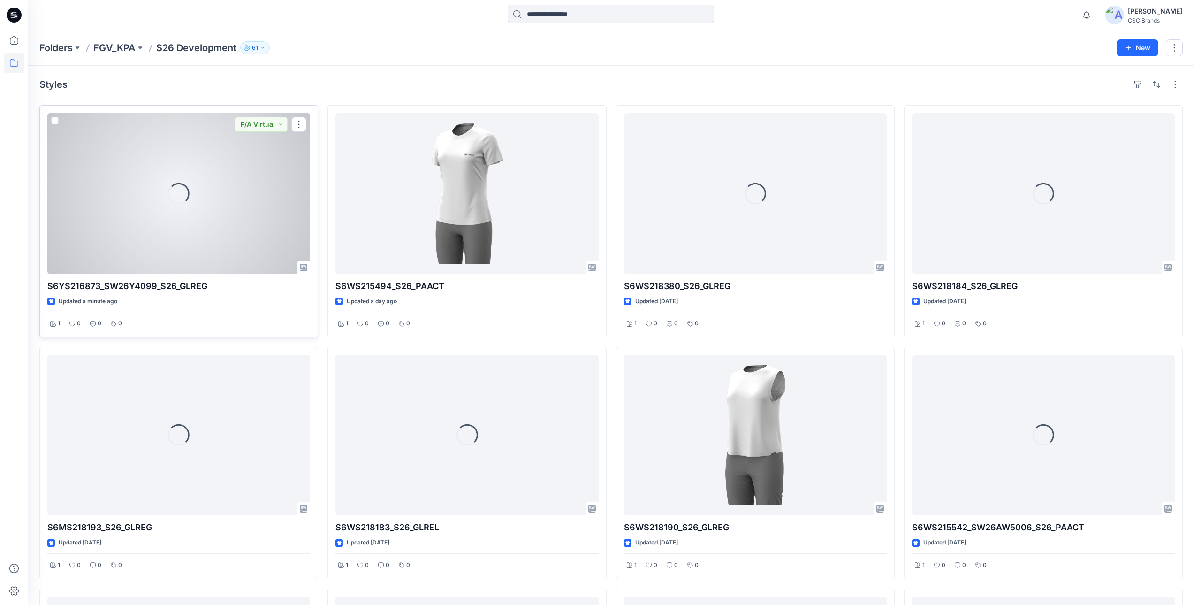  What do you see at coordinates (114, 48) in the screenshot?
I see `p: FGV_KPA` at bounding box center [114, 48].